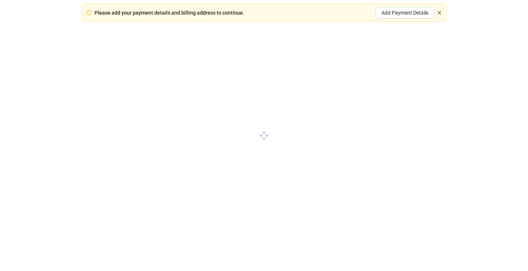 The height and width of the screenshot is (271, 528). I want to click on span: exclamation-circle, so click(89, 13).